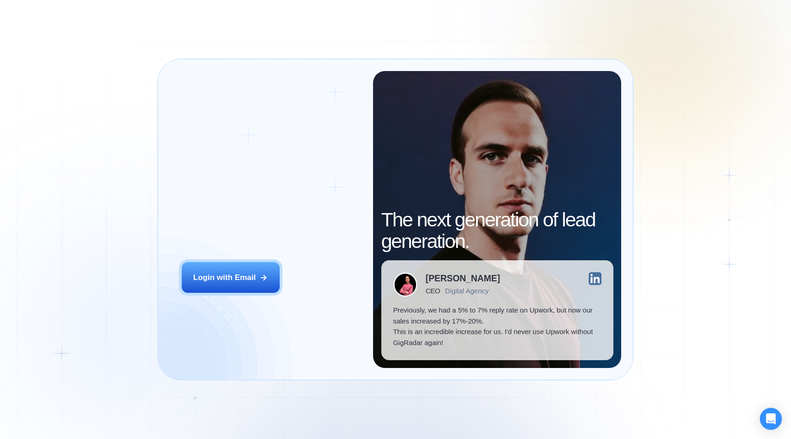  I want to click on h2: The next generation of lead generation., so click(497, 230).